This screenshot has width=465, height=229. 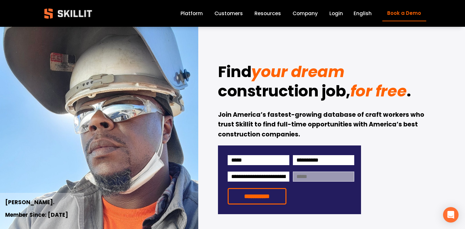 I want to click on strong: Join America’s fastest-growing database of craft workers who trust Skillit to find full-time oppo..., so click(x=322, y=125).